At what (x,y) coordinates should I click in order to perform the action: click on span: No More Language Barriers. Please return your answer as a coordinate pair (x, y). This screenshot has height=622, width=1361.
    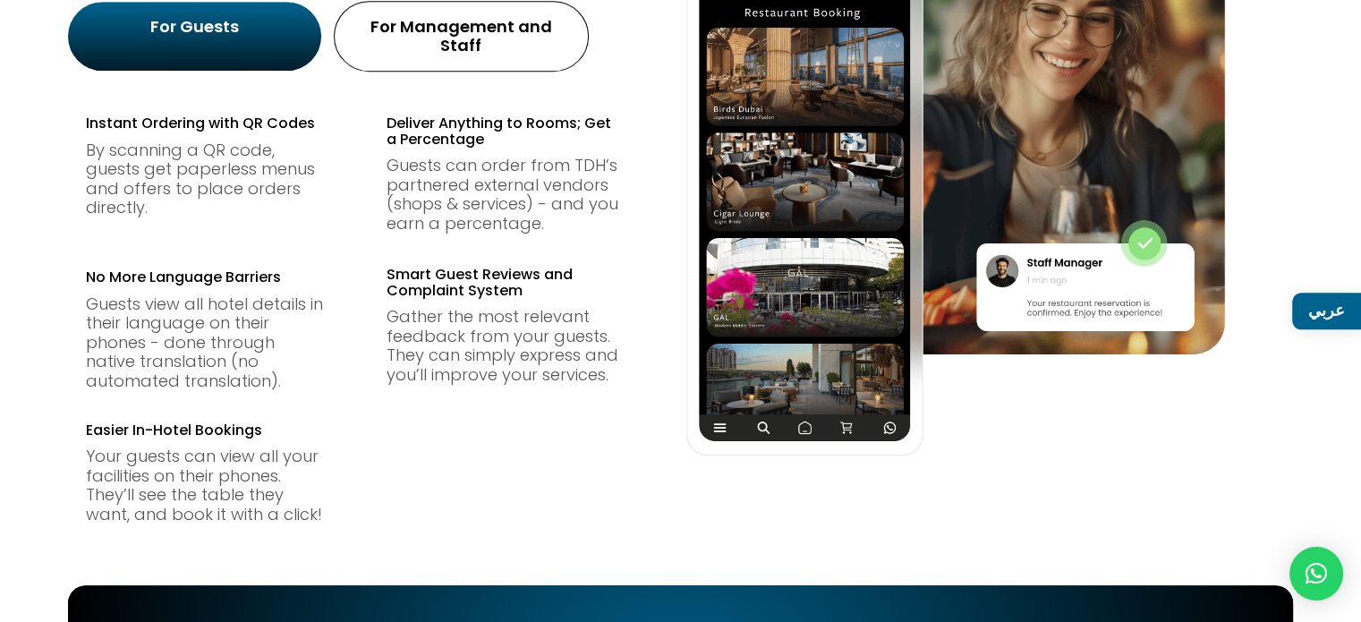
    Looking at the image, I should click on (183, 276).